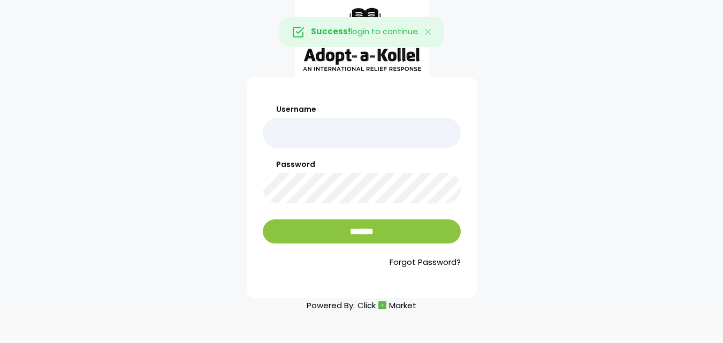 This screenshot has width=723, height=343. I want to click on button: Close, so click(428, 32).